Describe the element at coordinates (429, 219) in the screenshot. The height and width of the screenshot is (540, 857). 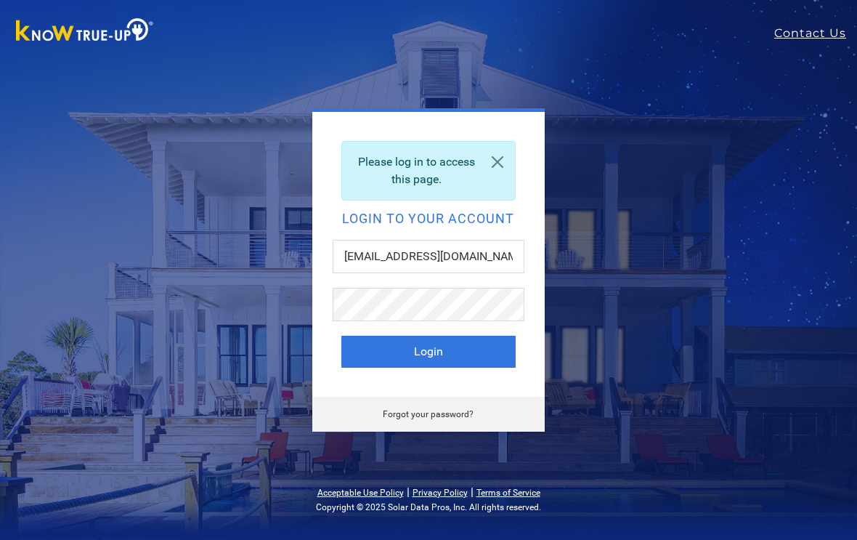
I see `h2: Login to your account` at that location.